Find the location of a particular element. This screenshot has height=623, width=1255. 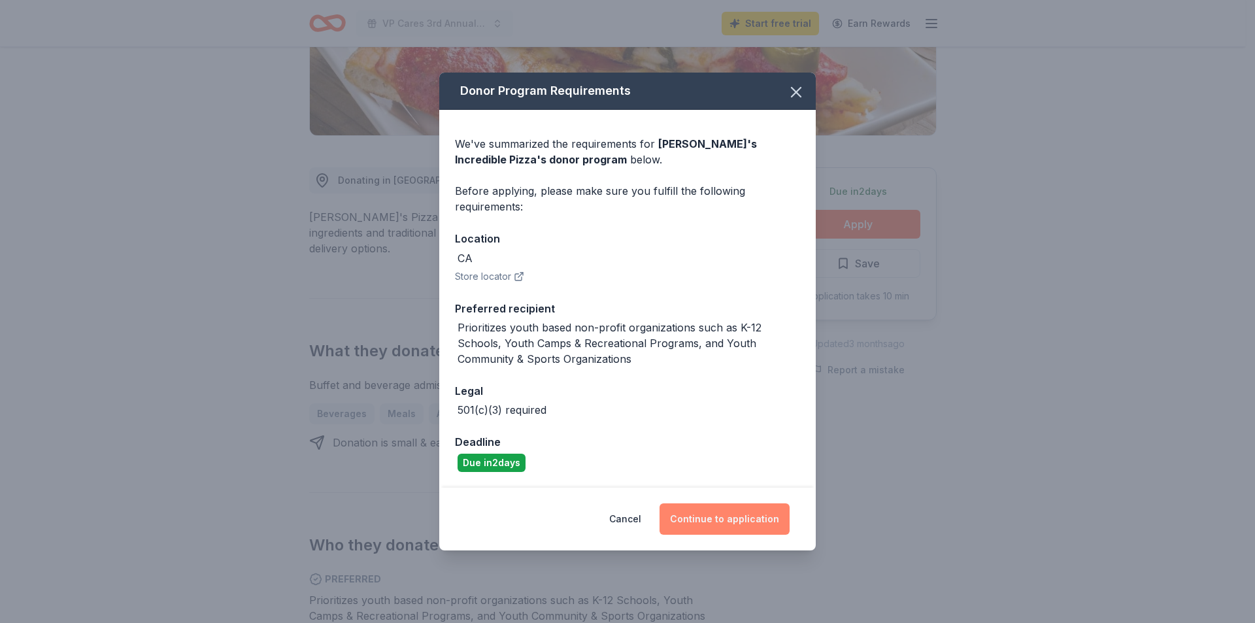

div: Donor Program Requirements is located at coordinates (627, 91).